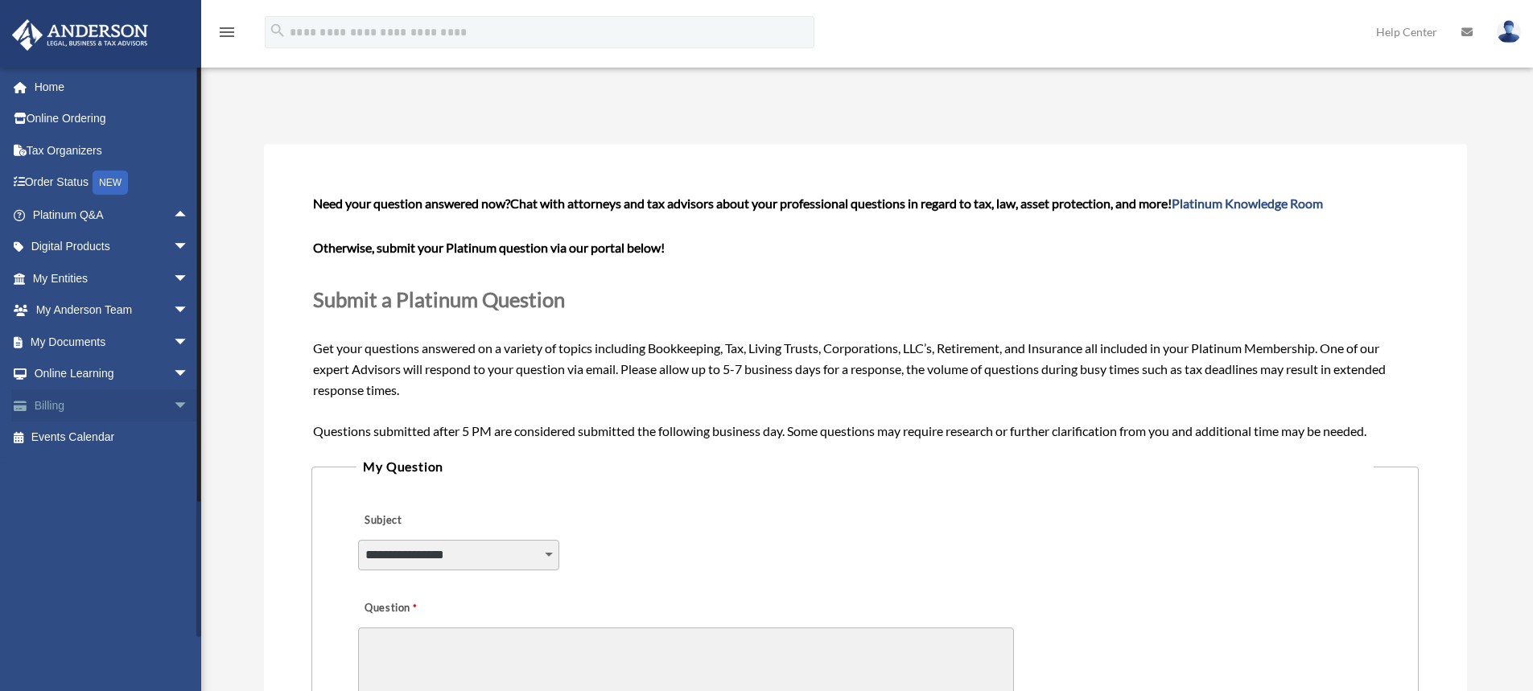 This screenshot has height=691, width=1533. I want to click on a: Billingarrow_drop_down, so click(112, 405).